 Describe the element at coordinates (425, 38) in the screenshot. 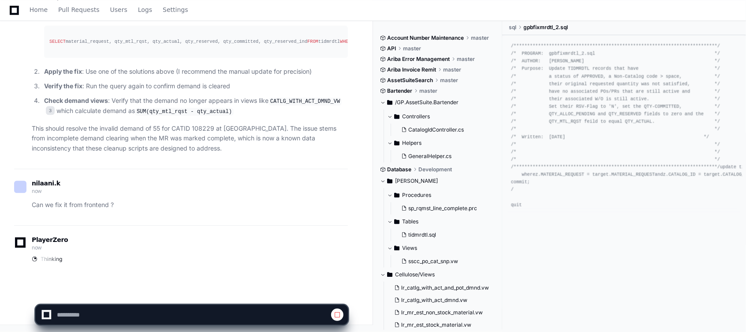

I see `span: Account Number Maintenance` at that location.